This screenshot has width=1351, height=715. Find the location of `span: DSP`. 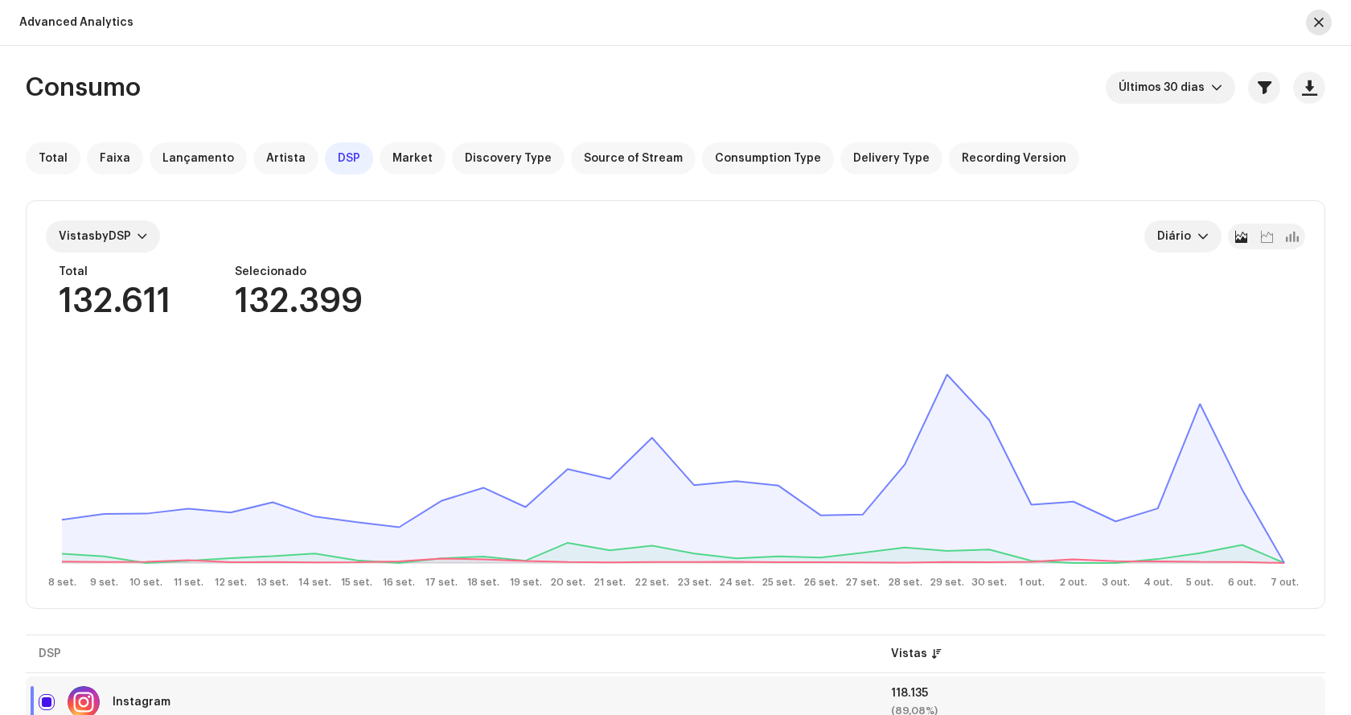

span: DSP is located at coordinates (349, 158).